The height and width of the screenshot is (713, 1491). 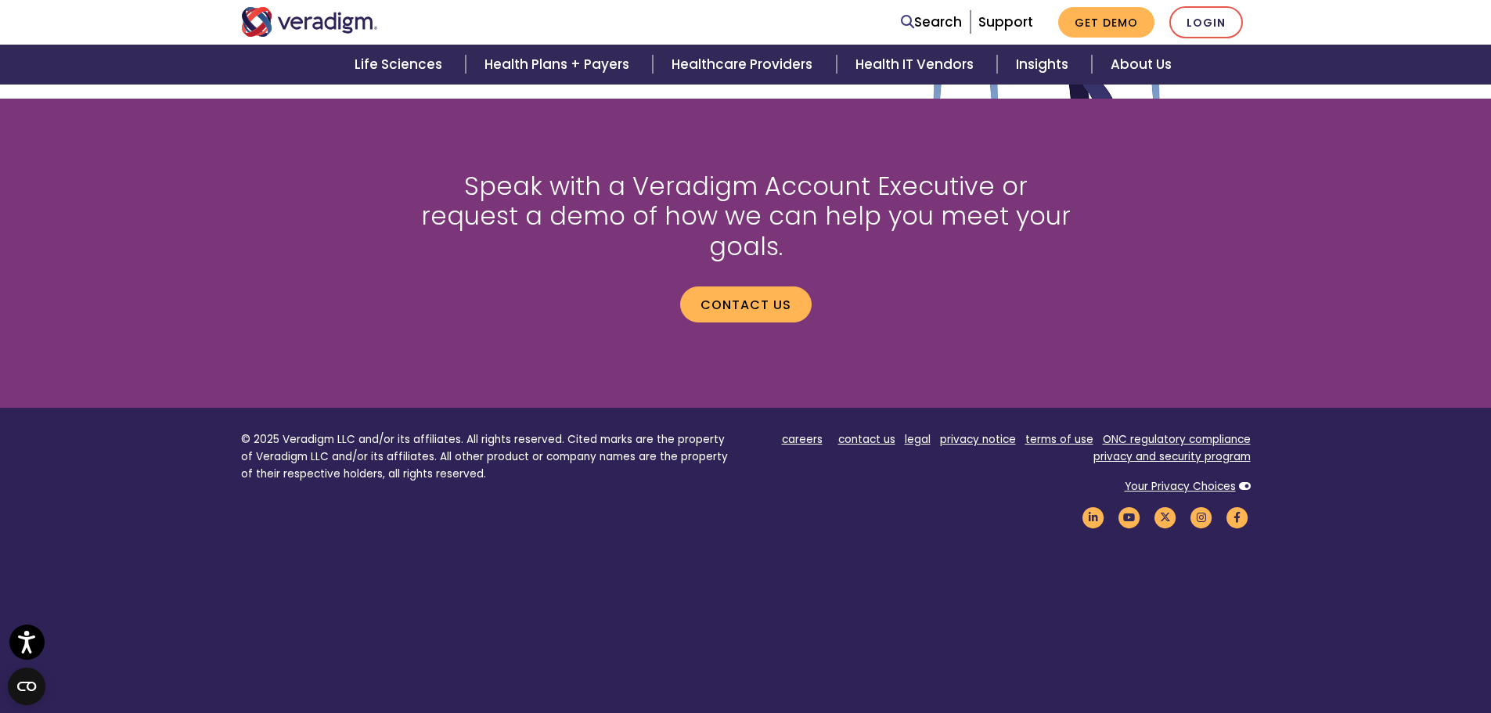 I want to click on a: legal, so click(x=918, y=439).